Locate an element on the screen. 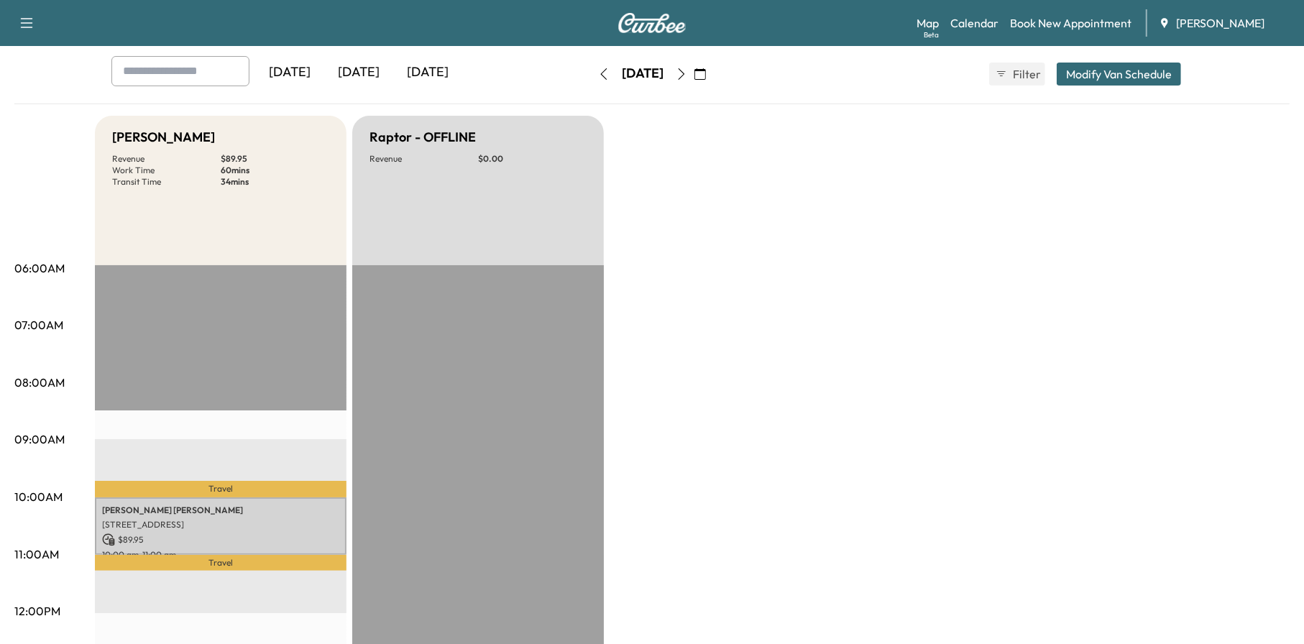  p: Work Time is located at coordinates (166, 170).